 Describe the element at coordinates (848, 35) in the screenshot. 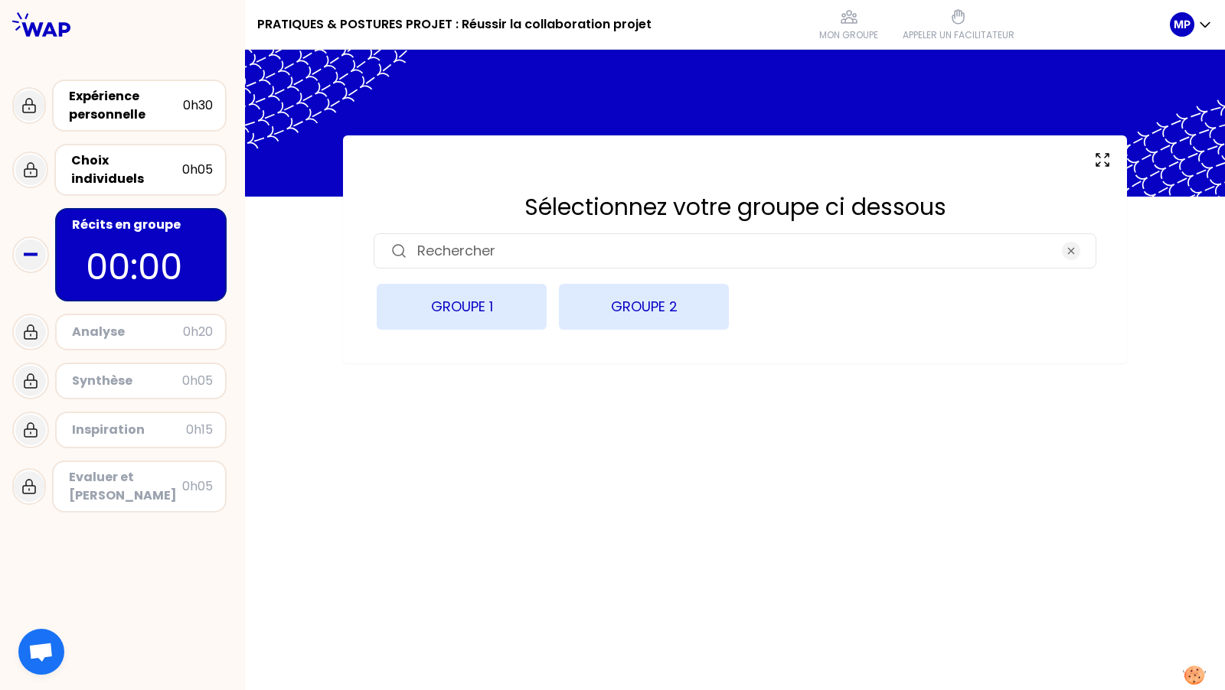

I see `p: Mon groupe` at that location.